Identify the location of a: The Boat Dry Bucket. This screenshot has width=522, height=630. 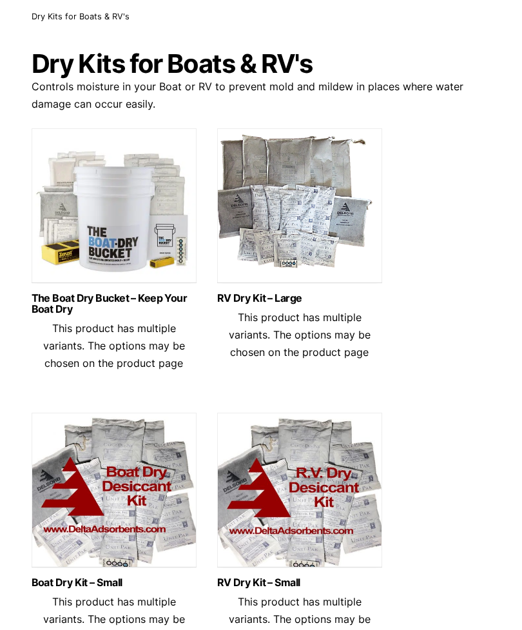
(114, 210).